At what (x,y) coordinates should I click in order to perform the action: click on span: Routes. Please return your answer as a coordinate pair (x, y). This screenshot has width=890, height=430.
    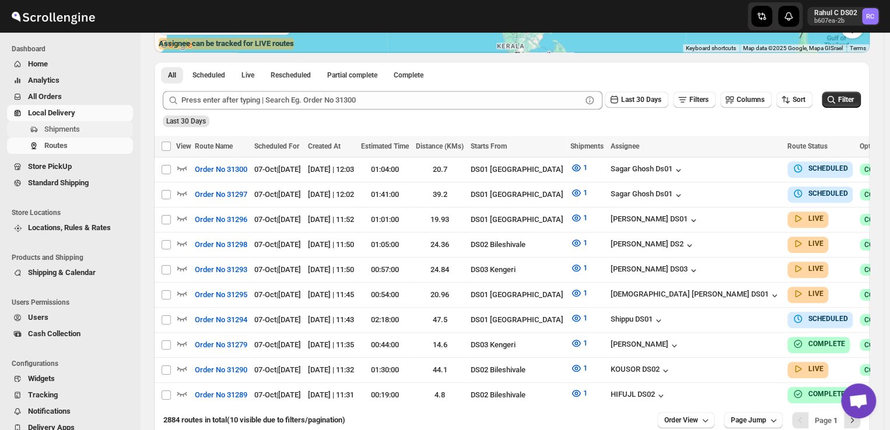
    Looking at the image, I should click on (56, 145).